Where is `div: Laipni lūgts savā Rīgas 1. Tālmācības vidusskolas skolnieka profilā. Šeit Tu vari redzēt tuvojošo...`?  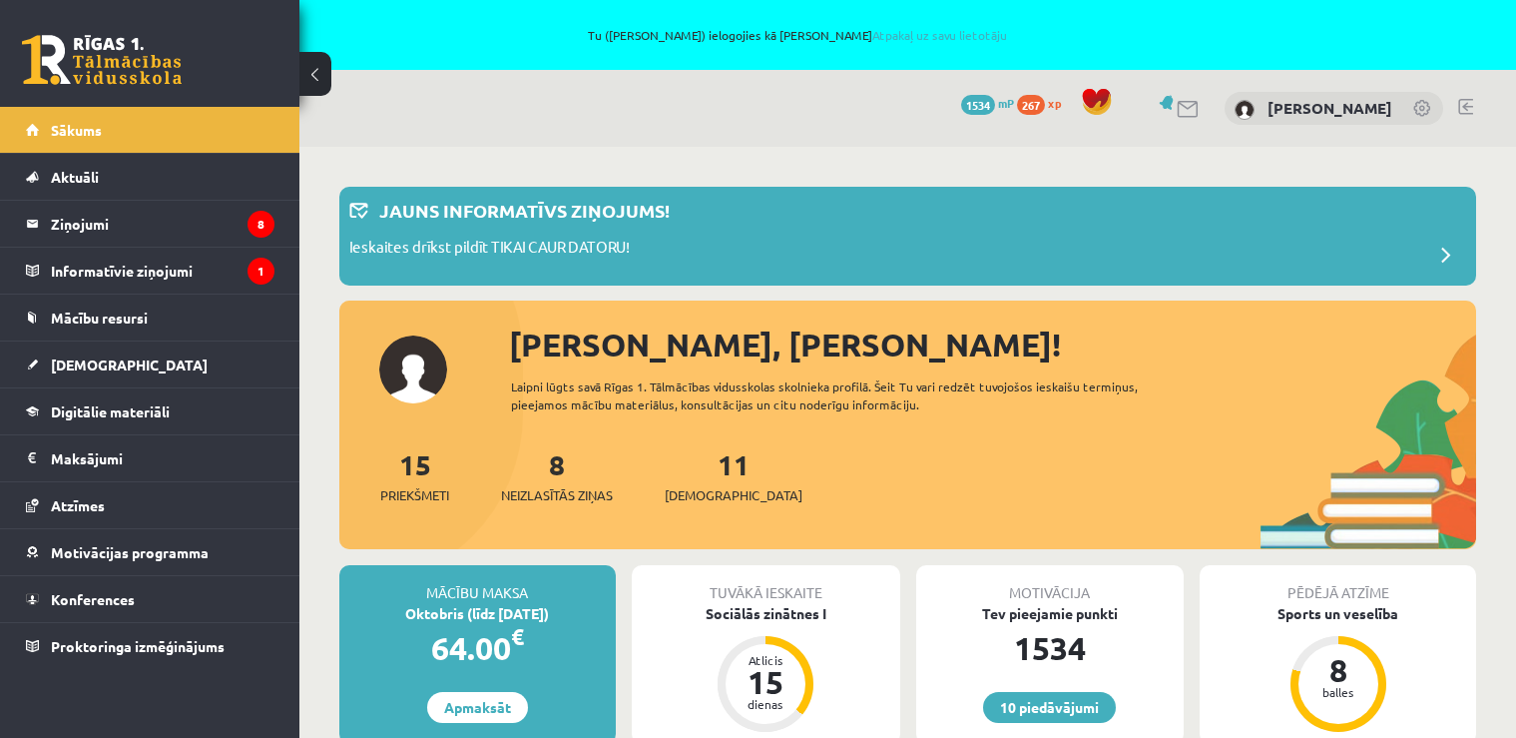 div: Laipni lūgts savā Rīgas 1. Tālmācības vidusskolas skolnieka profilā. Šeit Tu vari redzēt tuvojošo... is located at coordinates (851, 395).